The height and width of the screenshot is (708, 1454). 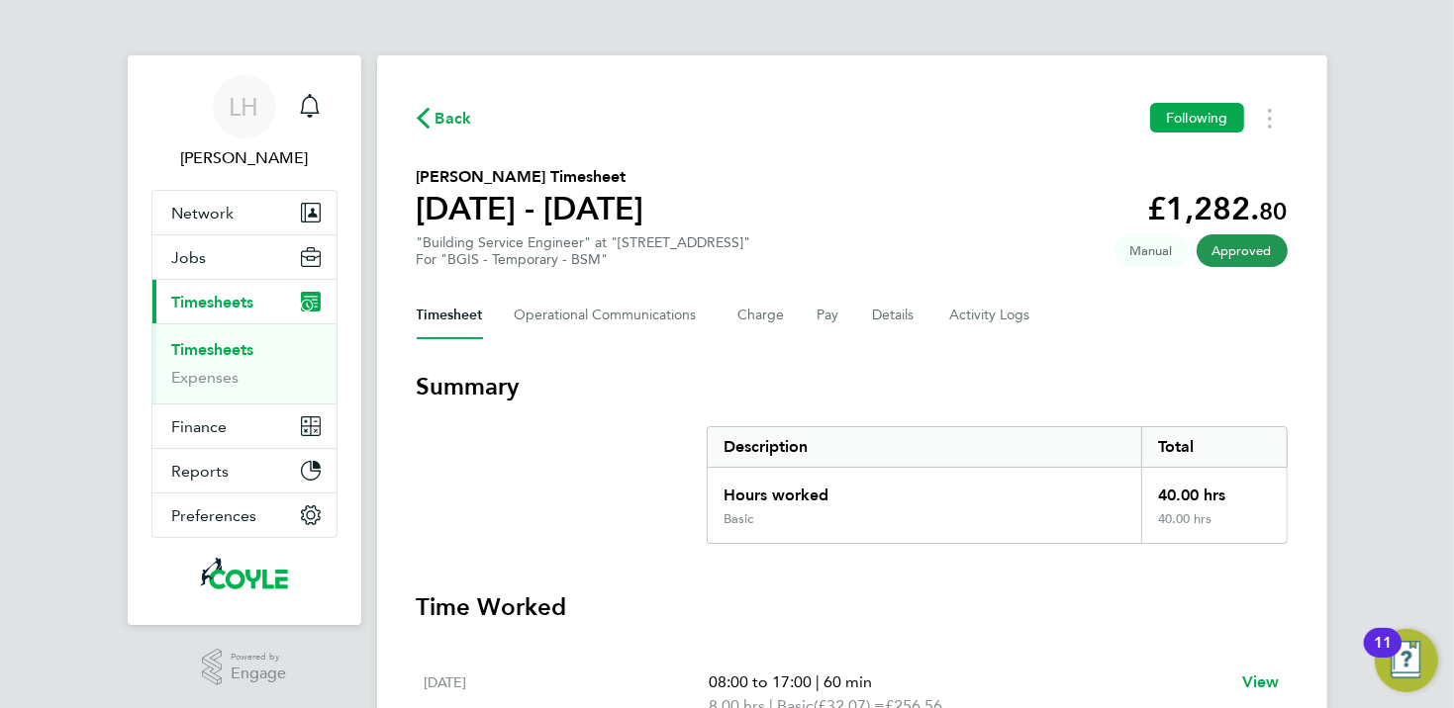 I want to click on button: Timesheets, so click(x=244, y=302).